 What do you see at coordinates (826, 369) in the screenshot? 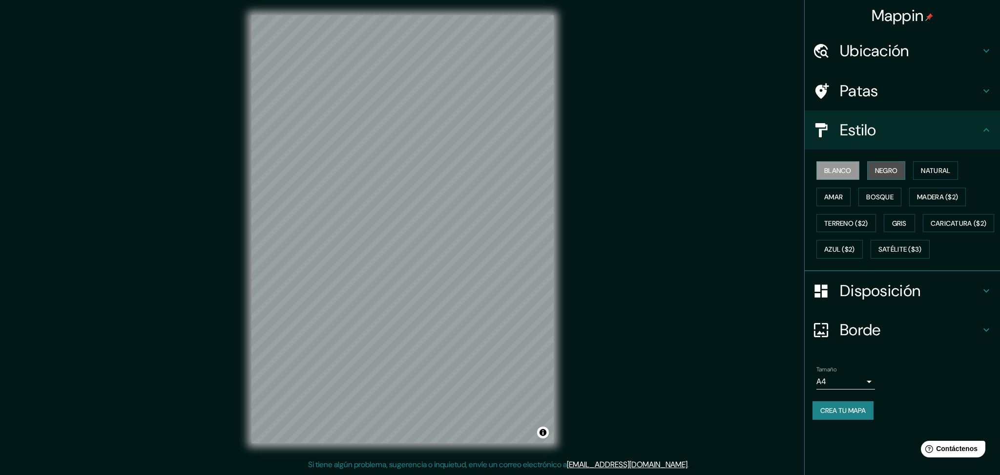
I see `font: Tamaño` at bounding box center [826, 369].